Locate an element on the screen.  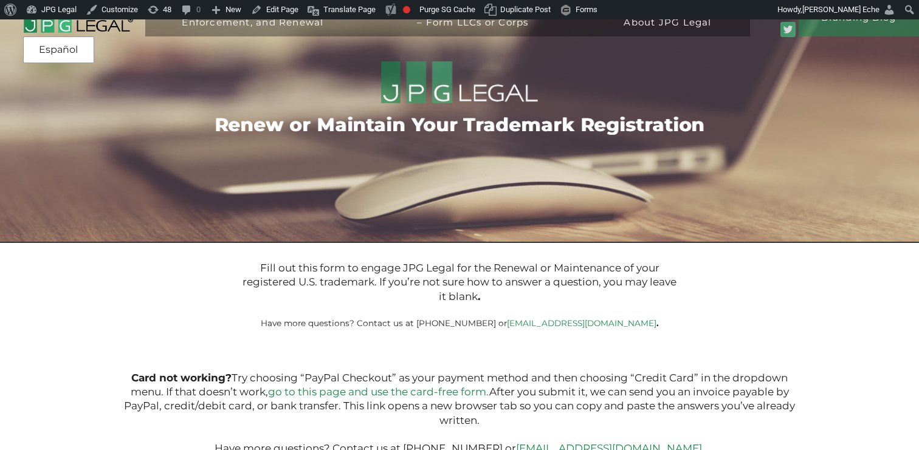
a: go to this page and use the card-free form. is located at coordinates (379, 392).